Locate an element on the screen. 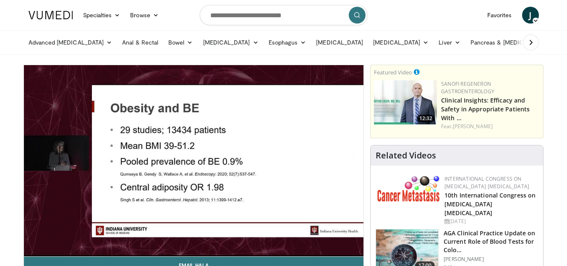  a: 12:32 is located at coordinates (406, 102).